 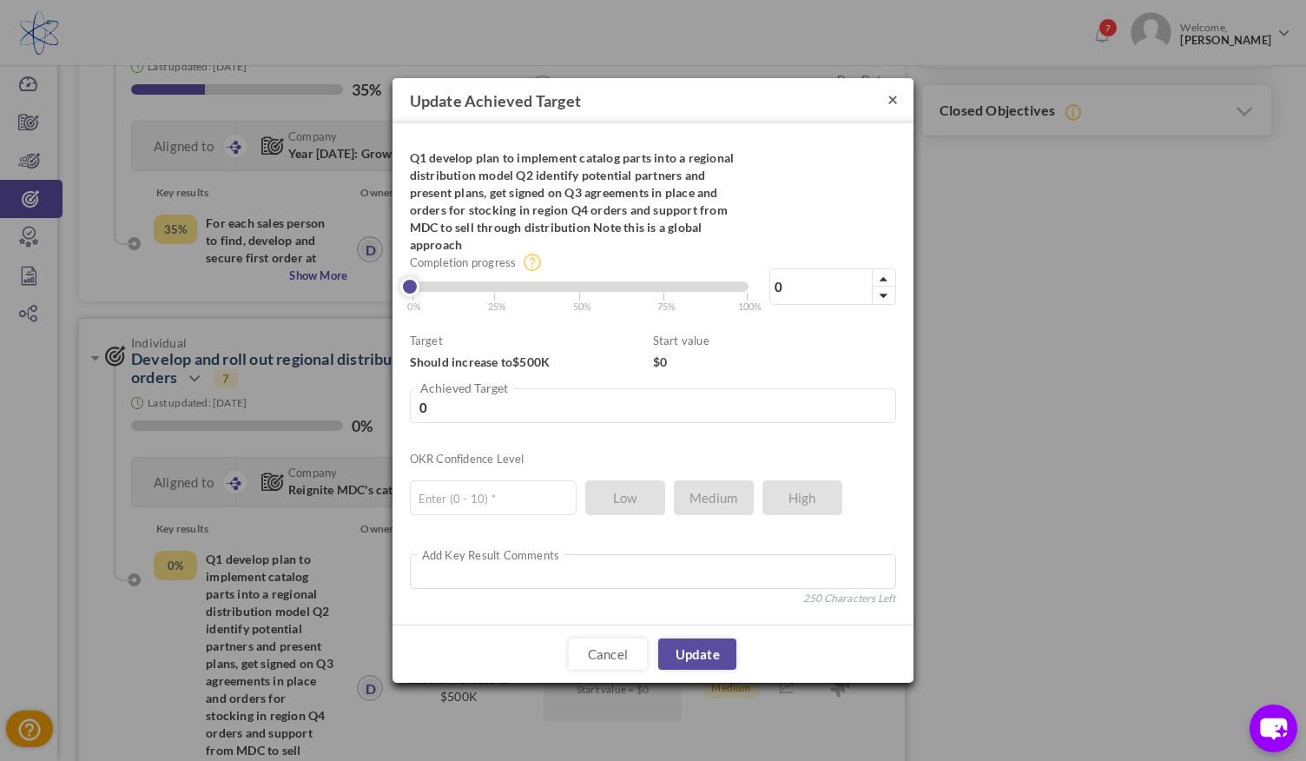 What do you see at coordinates (681, 340) in the screenshot?
I see `label: Start value` at bounding box center [681, 340].